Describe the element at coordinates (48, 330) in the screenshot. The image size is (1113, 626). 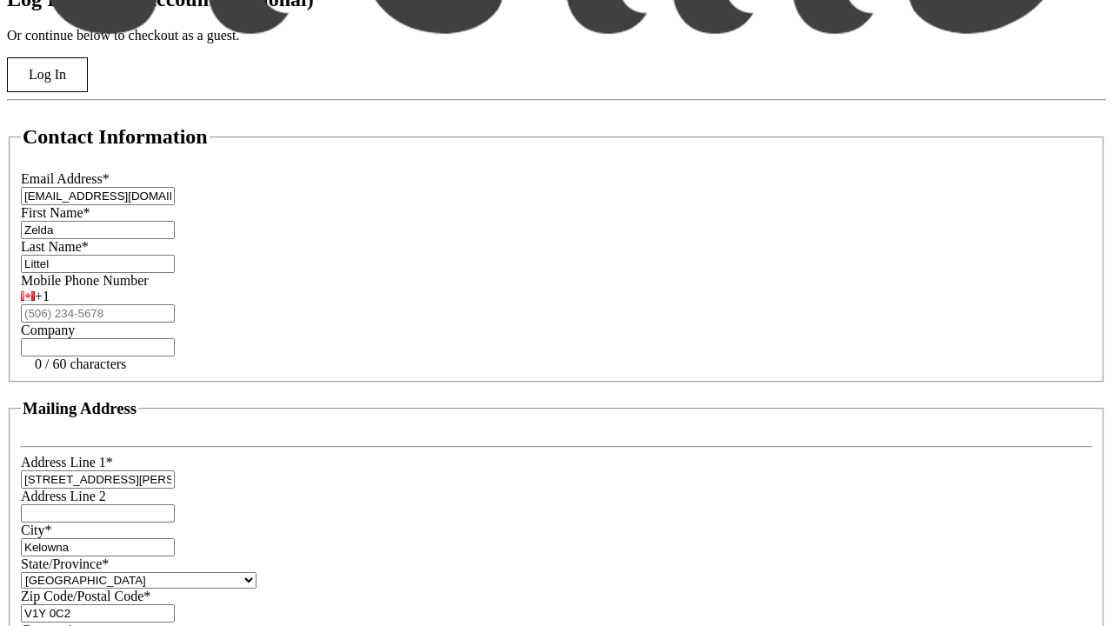
I see `label: Company` at that location.